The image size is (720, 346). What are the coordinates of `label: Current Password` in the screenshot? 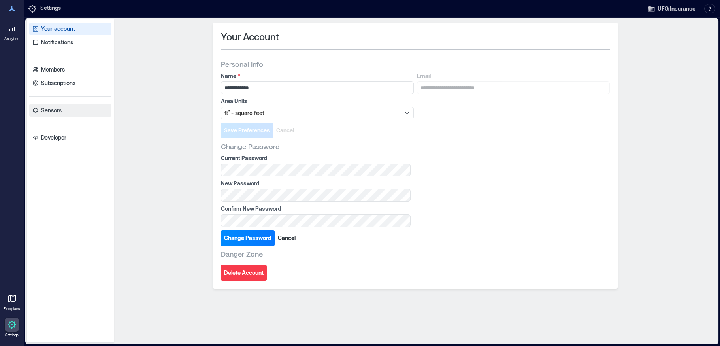 It's located at (315, 158).